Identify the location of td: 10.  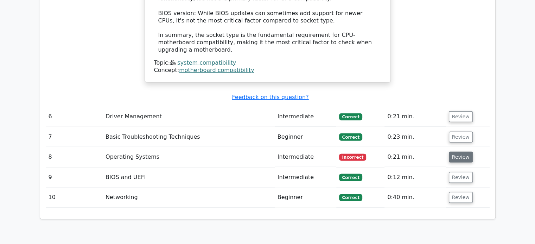
(74, 198).